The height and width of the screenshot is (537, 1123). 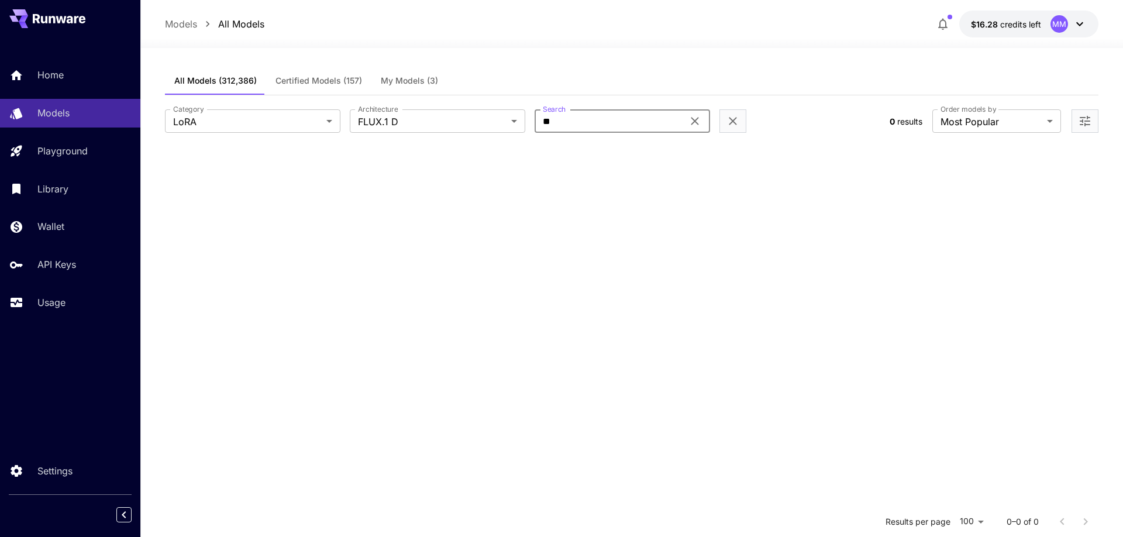 What do you see at coordinates (554, 109) in the screenshot?
I see `label: Search` at bounding box center [554, 109].